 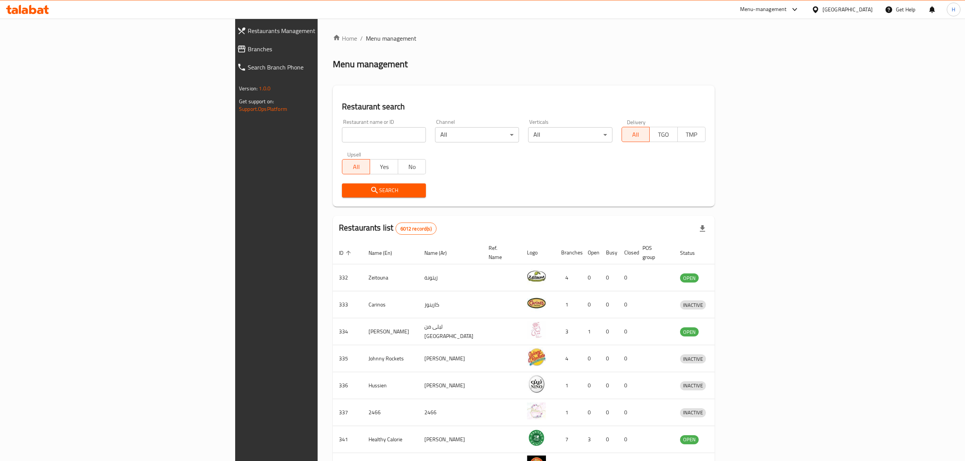 What do you see at coordinates (664, 135) in the screenshot?
I see `button: TGO` at bounding box center [664, 135].